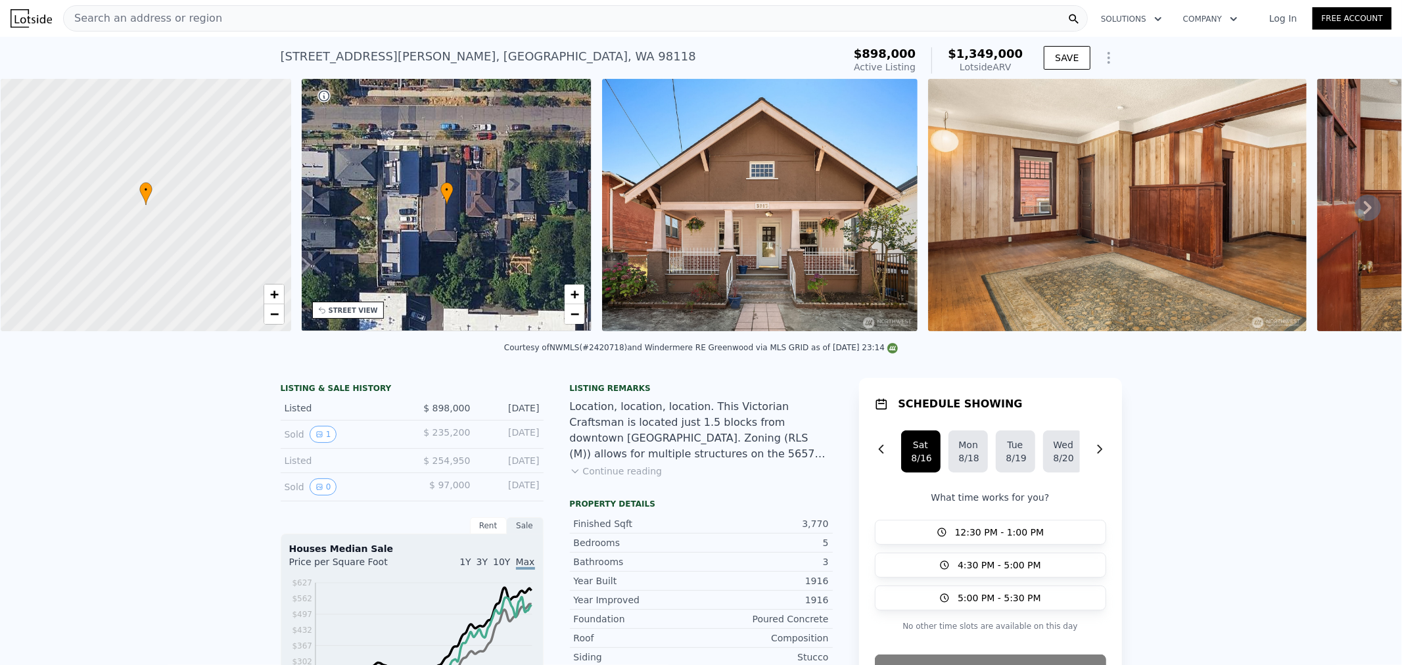  What do you see at coordinates (968, 451) in the screenshot?
I see `button: Mon8/18` at bounding box center [968, 451].